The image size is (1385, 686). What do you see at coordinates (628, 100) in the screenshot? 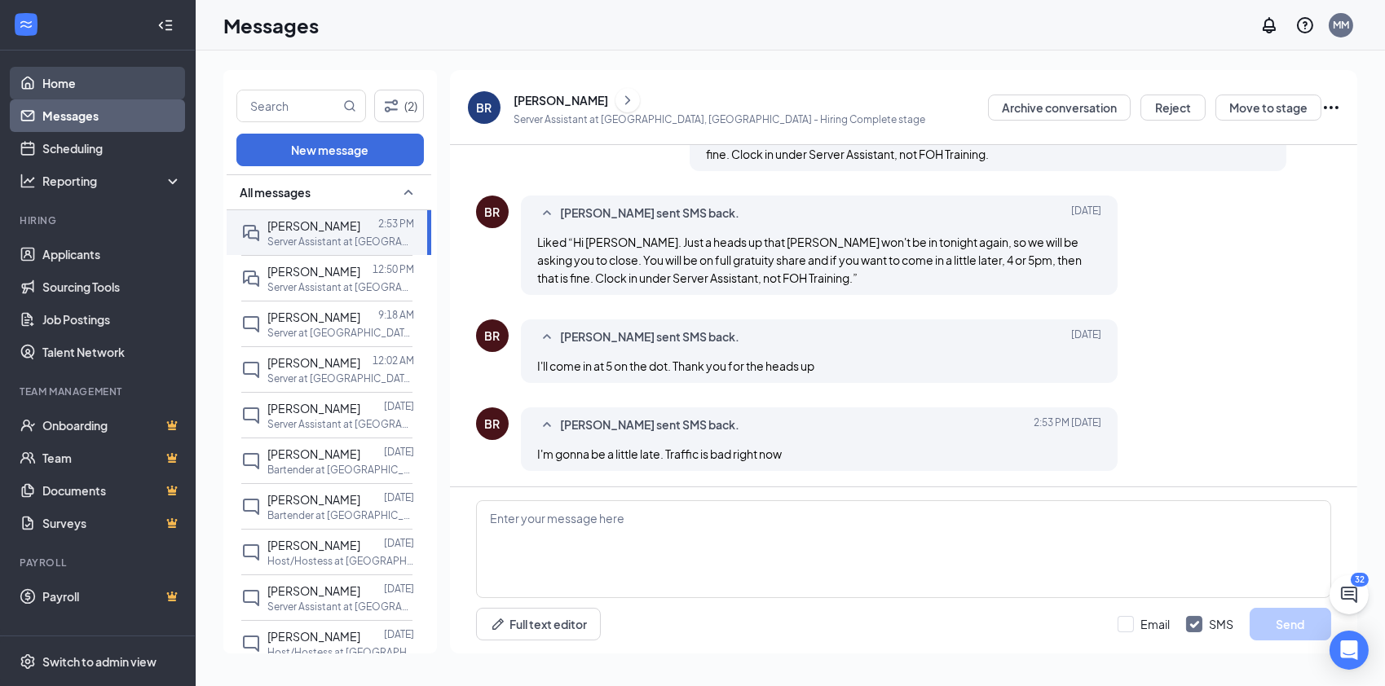
I see `button: ChevronRight` at bounding box center [628, 100].